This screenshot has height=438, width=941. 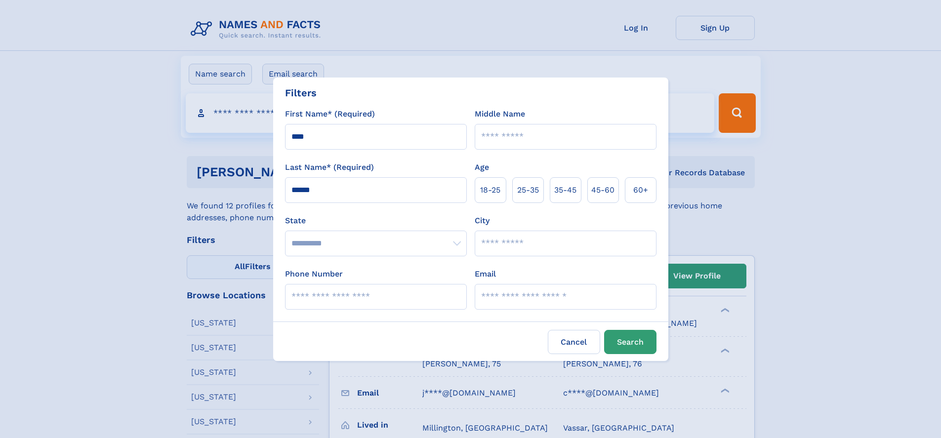 I want to click on label: First Name* (Required), so click(x=330, y=114).